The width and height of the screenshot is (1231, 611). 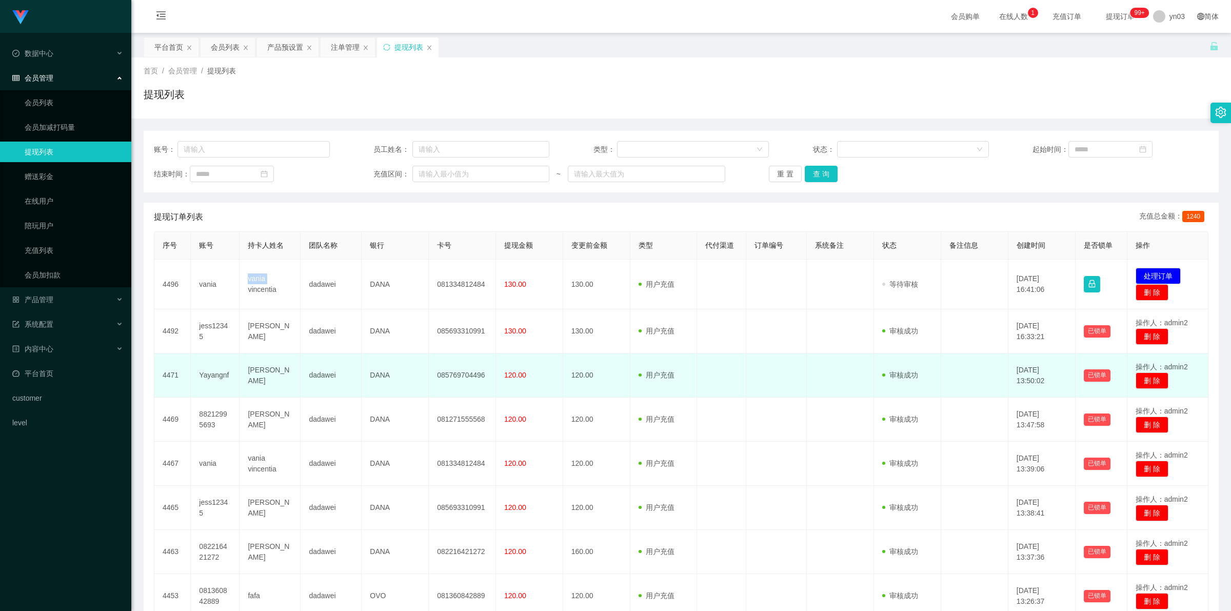 I want to click on span: 产品管理, so click(x=33, y=300).